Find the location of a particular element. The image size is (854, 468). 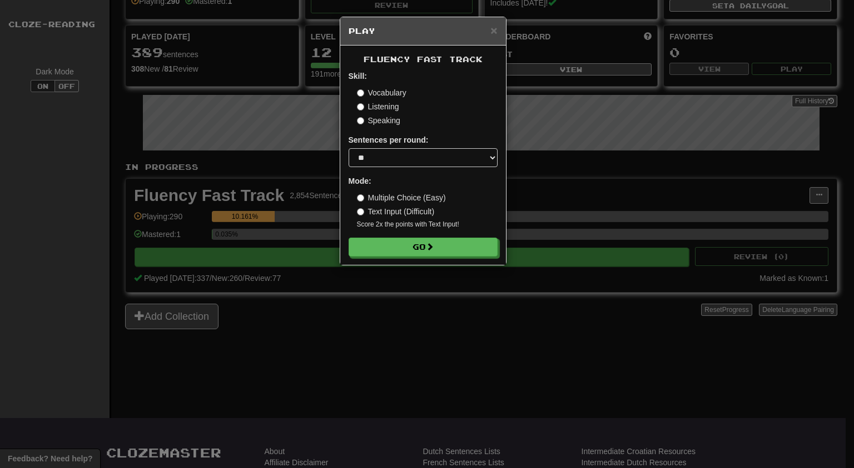

button: Close is located at coordinates (493, 30).